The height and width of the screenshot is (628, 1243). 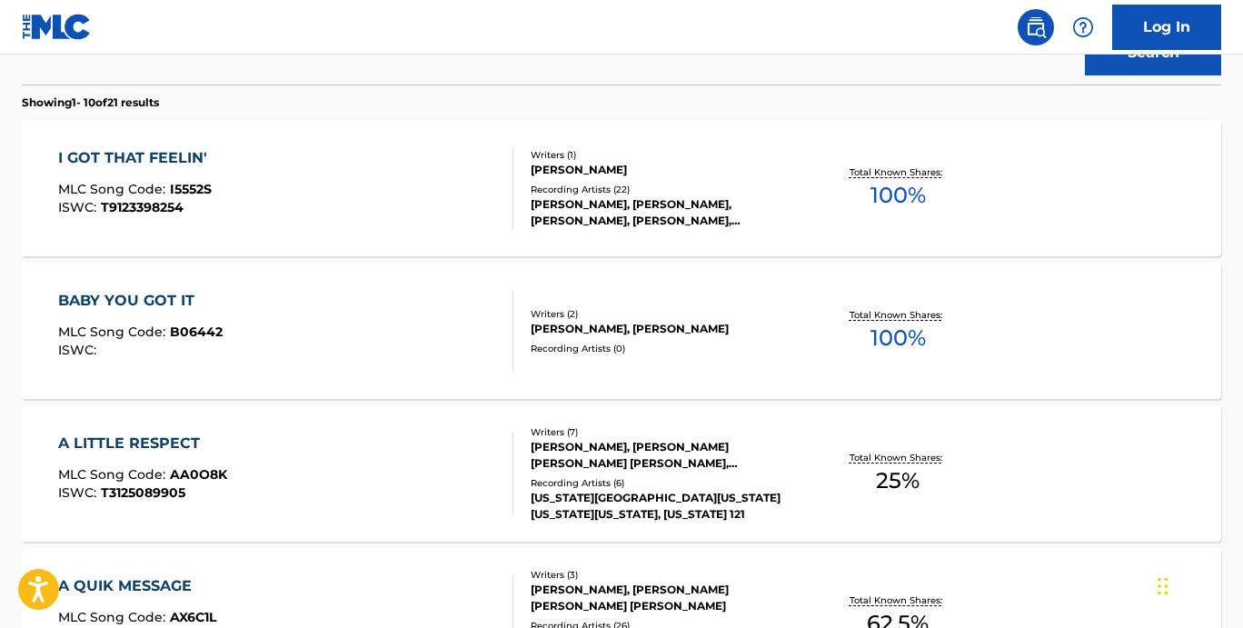 What do you see at coordinates (137, 158) in the screenshot?
I see `div: I GOT THAT FEELIN'` at bounding box center [137, 158].